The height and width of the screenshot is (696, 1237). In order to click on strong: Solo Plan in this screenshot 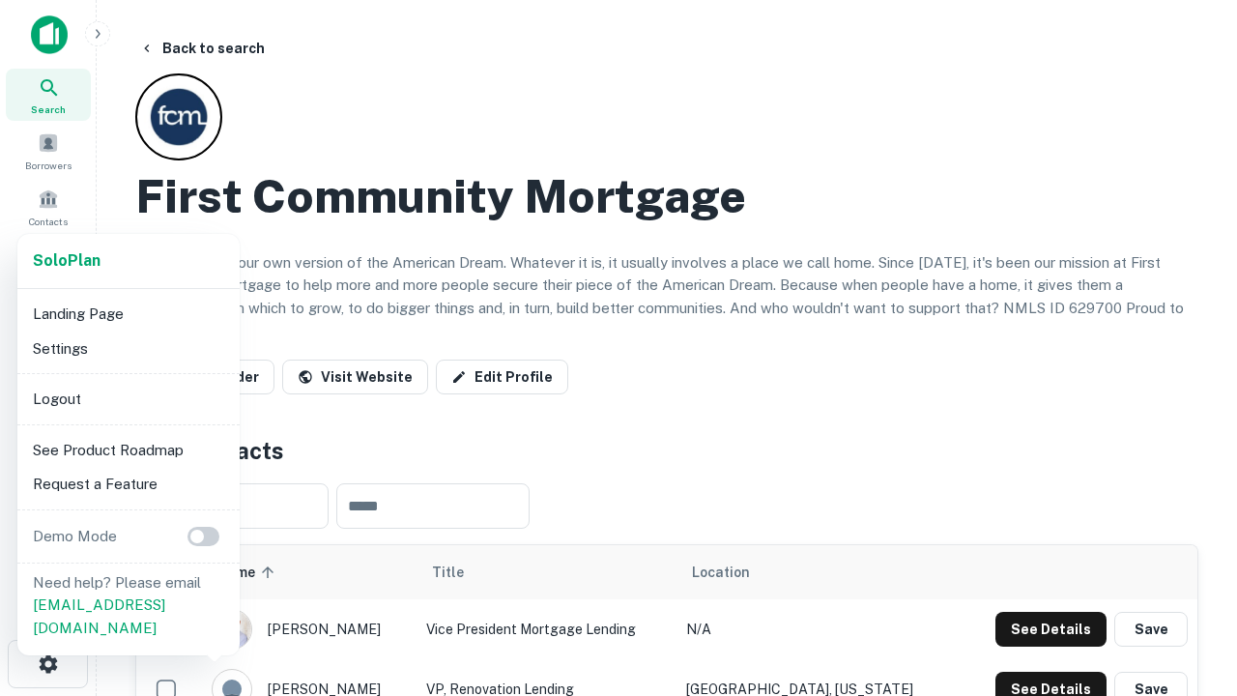, I will do `click(67, 260)`.